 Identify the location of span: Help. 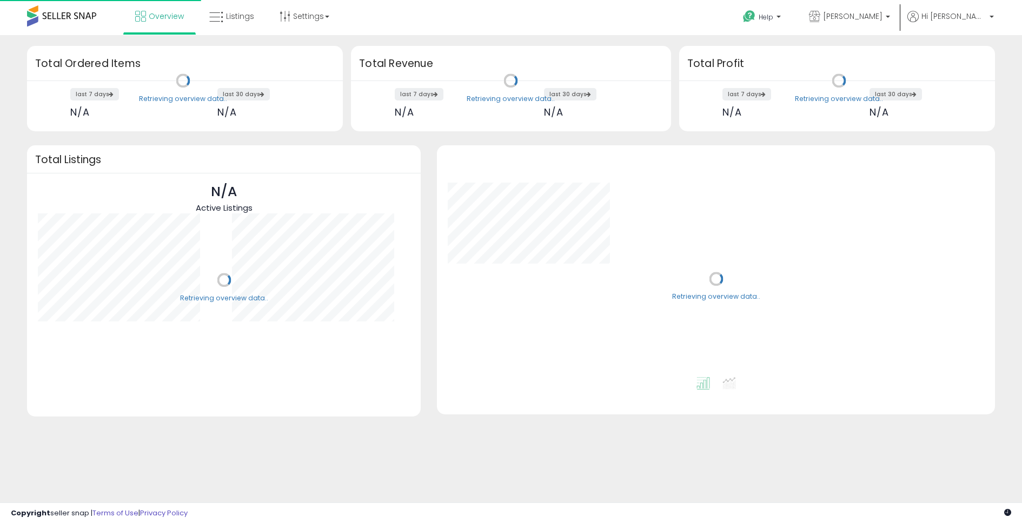
(765, 17).